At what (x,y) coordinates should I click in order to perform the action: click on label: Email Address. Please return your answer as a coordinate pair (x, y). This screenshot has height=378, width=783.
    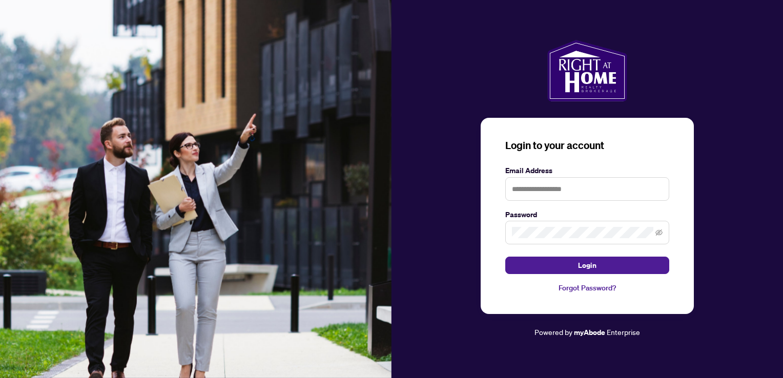
    Looking at the image, I should click on (587, 171).